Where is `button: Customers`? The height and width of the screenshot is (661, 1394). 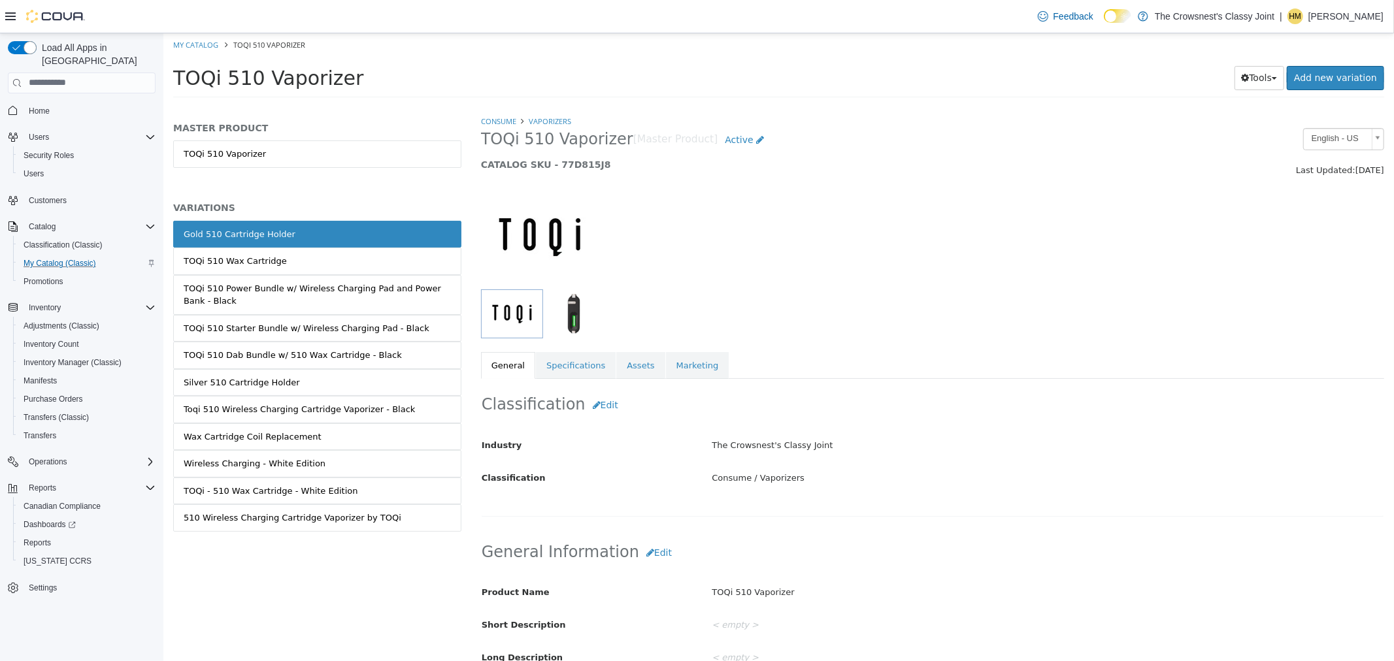
button: Customers is located at coordinates (82, 200).